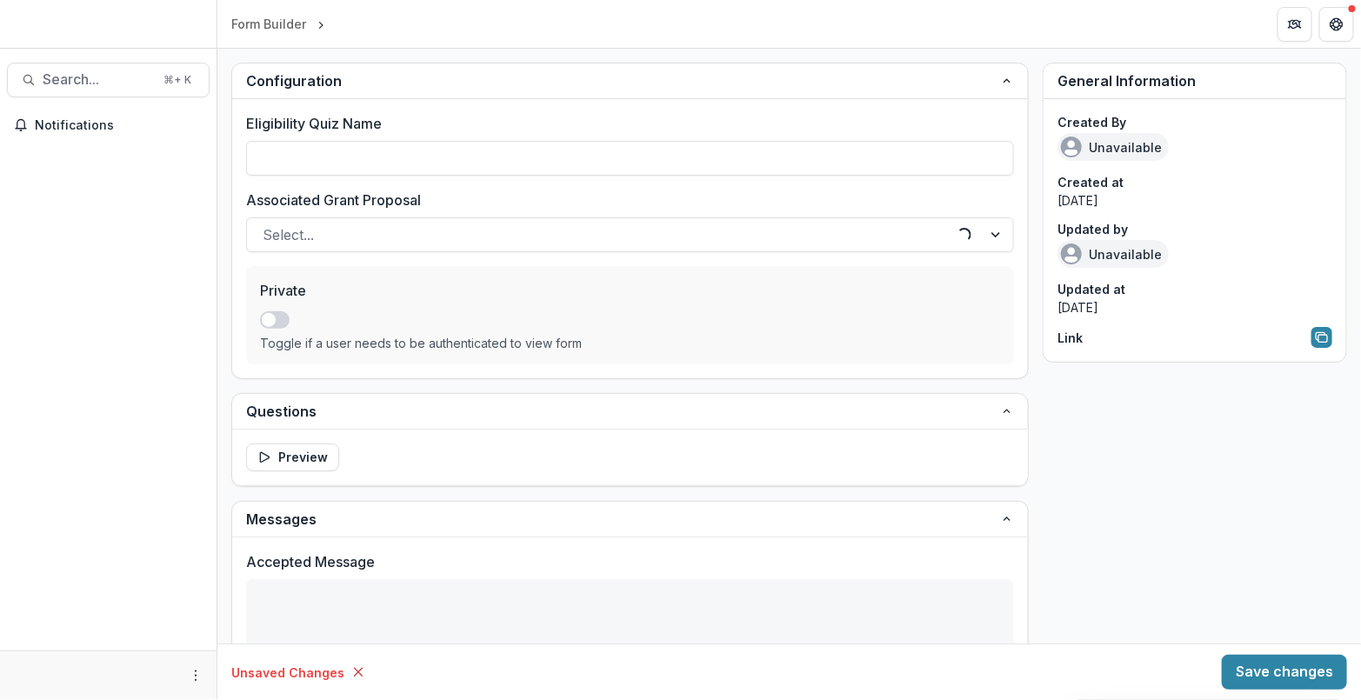 The image size is (1361, 700). Describe the element at coordinates (313, 23) in the screenshot. I see `nav: breadcrumb` at that location.